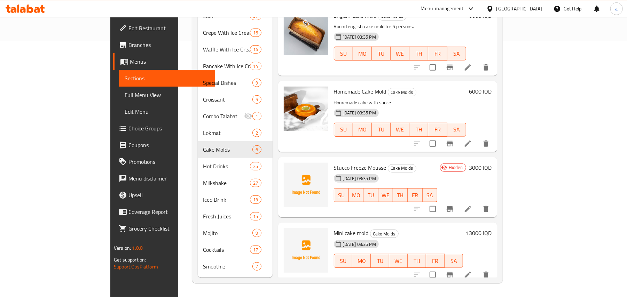 The height and width of the screenshot is (297, 627). Describe the element at coordinates (360, 92) in the screenshot. I see `span: Homemade Cake Mold` at that location.